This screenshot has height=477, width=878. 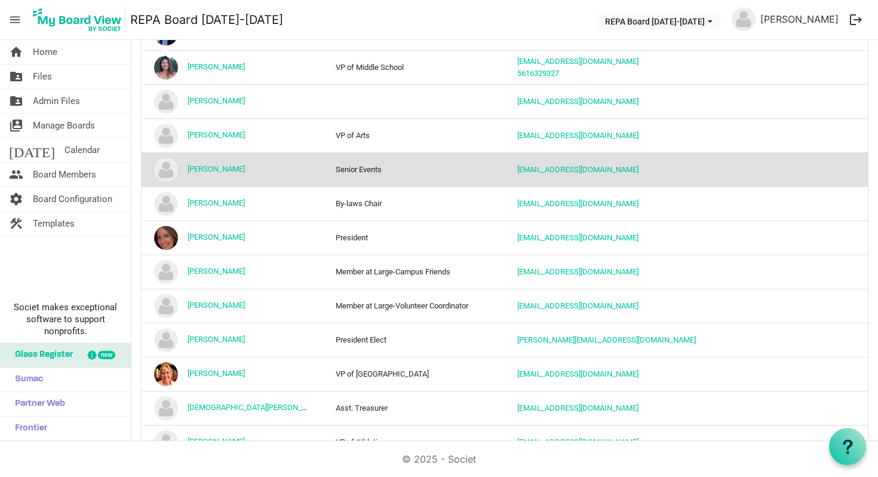 What do you see at coordinates (414, 135) in the screenshot?
I see `td: VP of Arts column header Position` at bounding box center [414, 135].